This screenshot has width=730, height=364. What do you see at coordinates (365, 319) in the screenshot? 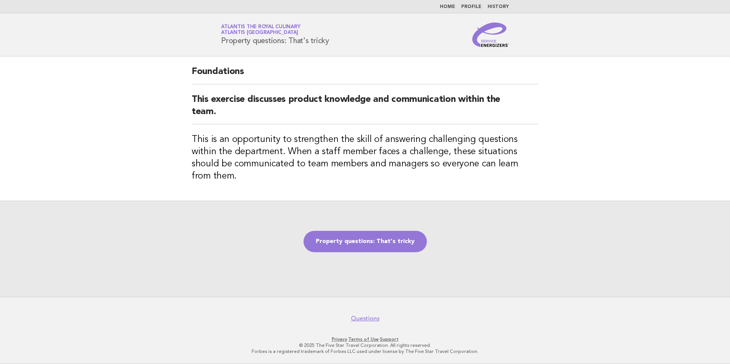
I see `a: Questions` at bounding box center [365, 319].